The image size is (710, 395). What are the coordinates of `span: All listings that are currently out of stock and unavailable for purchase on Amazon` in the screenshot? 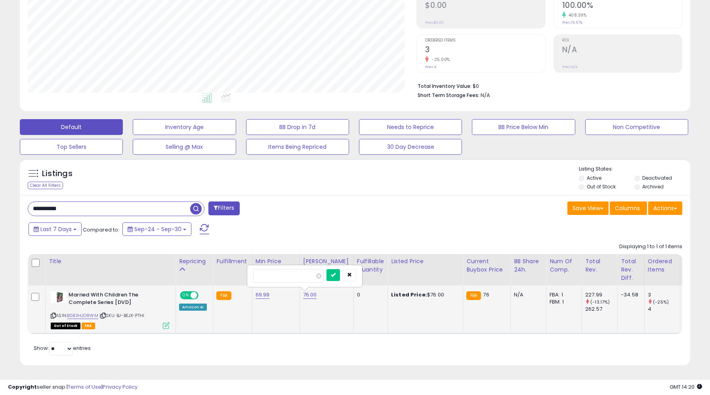 It's located at (65, 326).